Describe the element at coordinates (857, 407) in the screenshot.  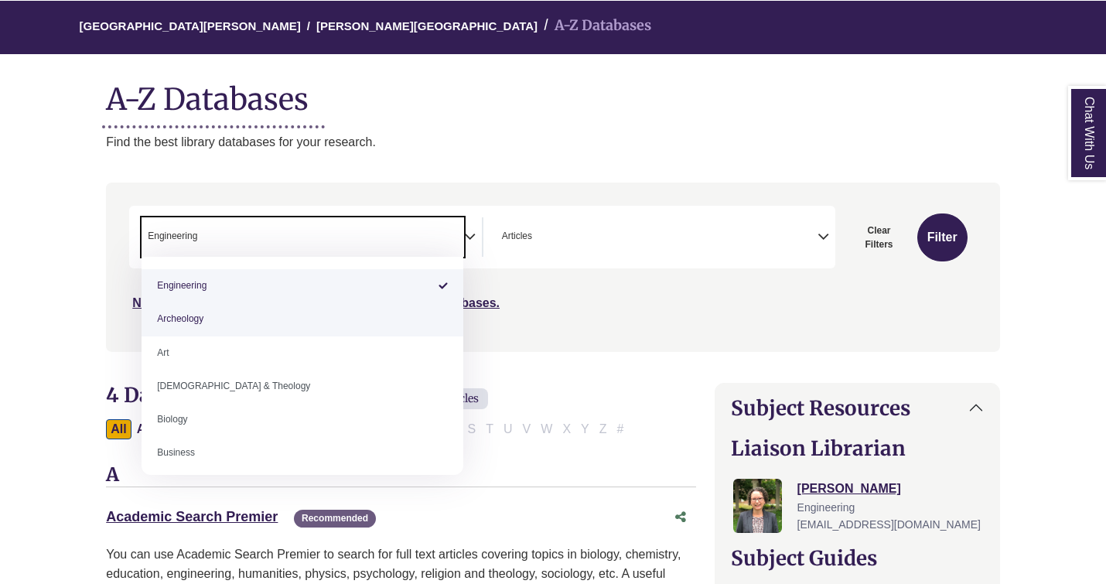
I see `button: Subject Resources` at that location.